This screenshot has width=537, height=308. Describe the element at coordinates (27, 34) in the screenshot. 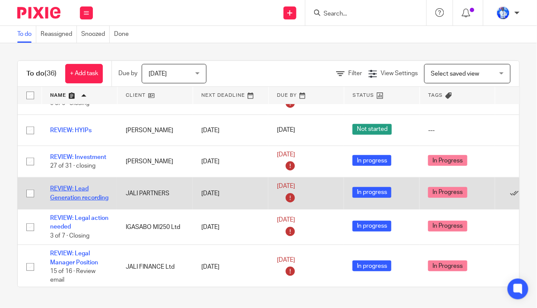

I see `a: To do` at that location.